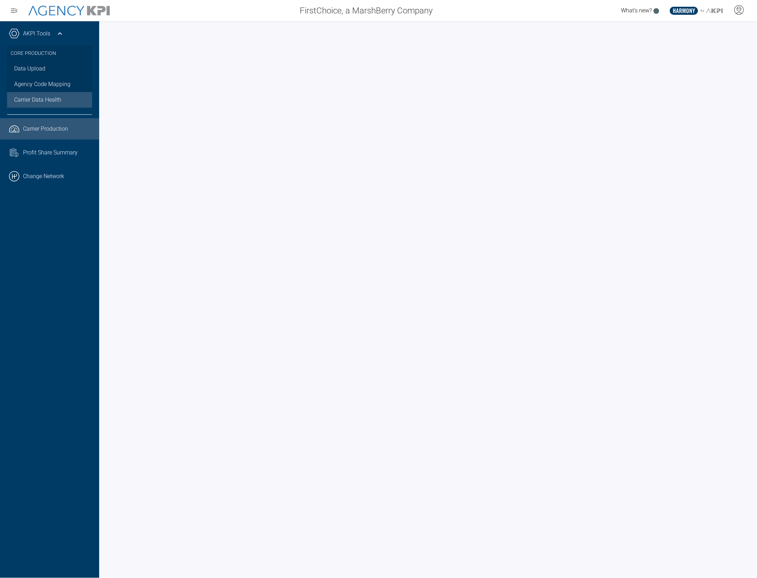  What do you see at coordinates (50, 69) in the screenshot?
I see `a: Data Upload` at bounding box center [50, 69].